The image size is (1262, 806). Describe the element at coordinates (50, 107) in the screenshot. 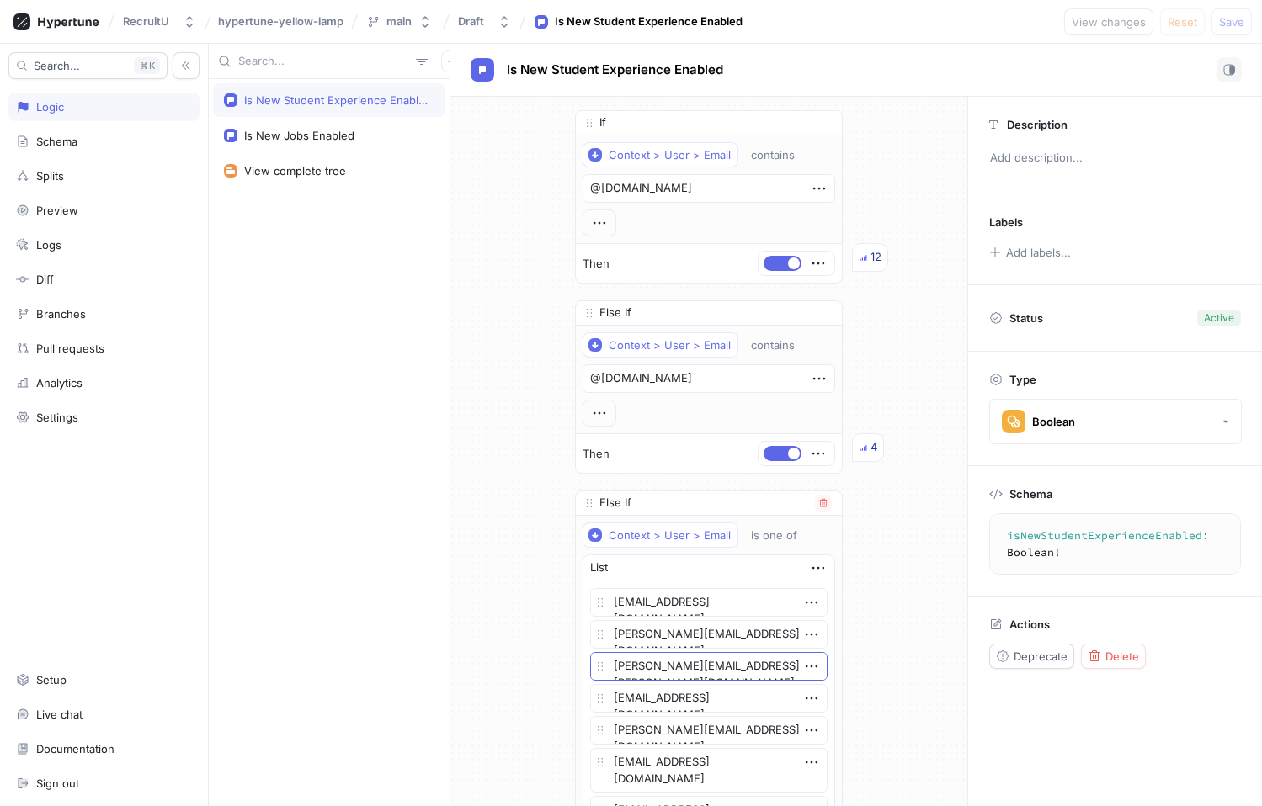

I see `div: Logic` at that location.